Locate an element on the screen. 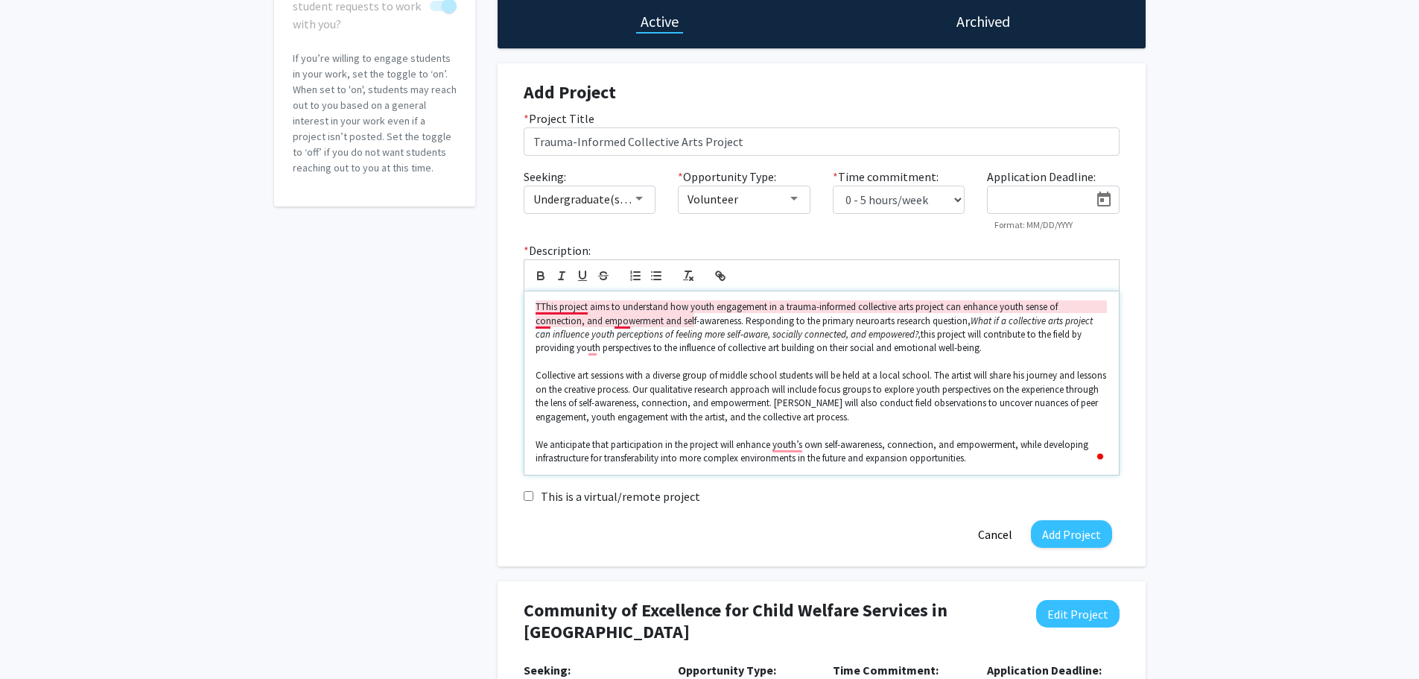 The height and width of the screenshot is (679, 1419). label: Project Title is located at coordinates (559, 118).